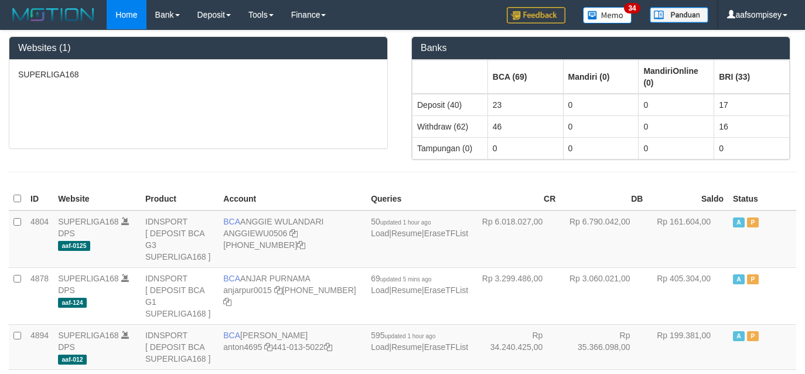  I want to click on td: 46, so click(525, 126).